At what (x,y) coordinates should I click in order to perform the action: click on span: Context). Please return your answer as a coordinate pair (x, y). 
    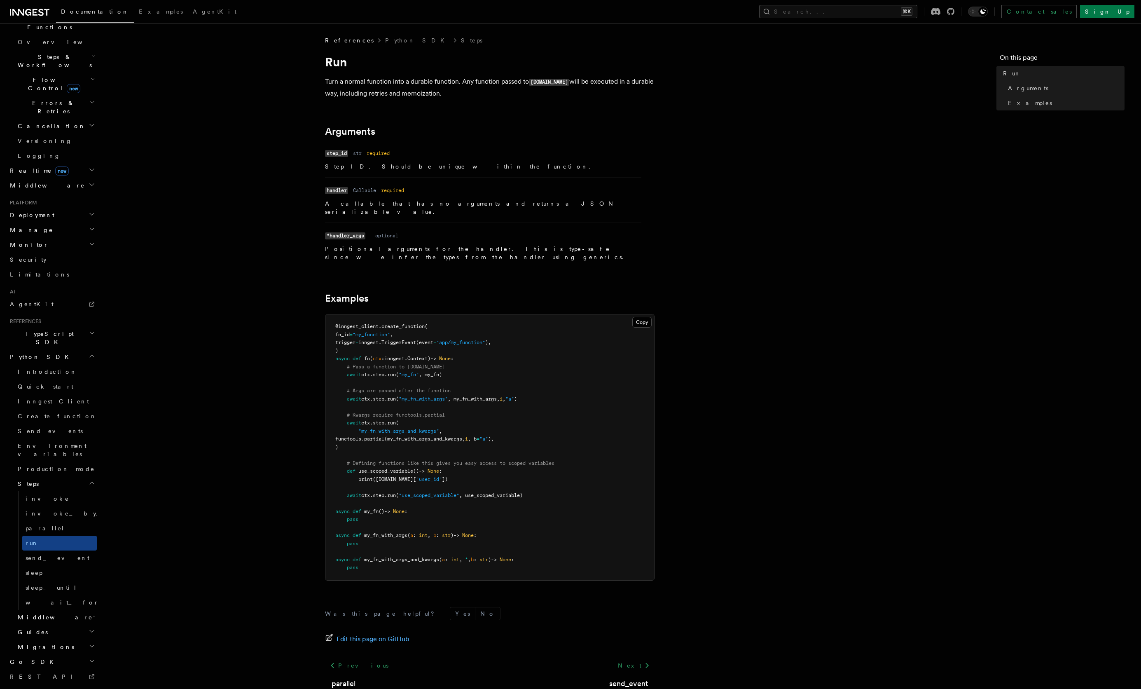
    Looking at the image, I should click on (419, 359).